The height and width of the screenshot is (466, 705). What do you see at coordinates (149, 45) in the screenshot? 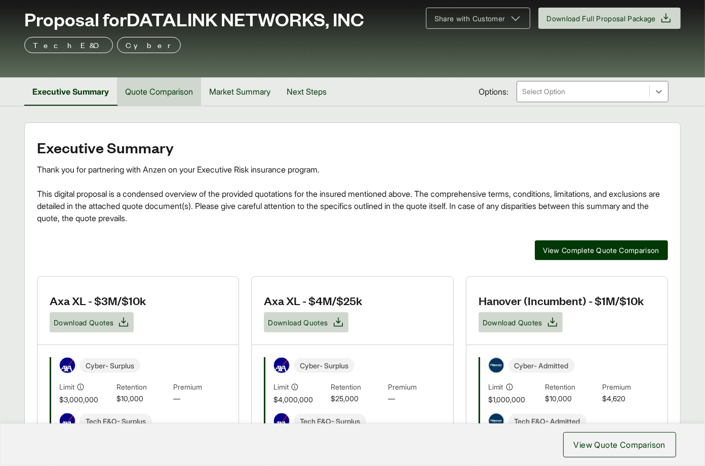
I see `p: Cyber` at bounding box center [149, 45].